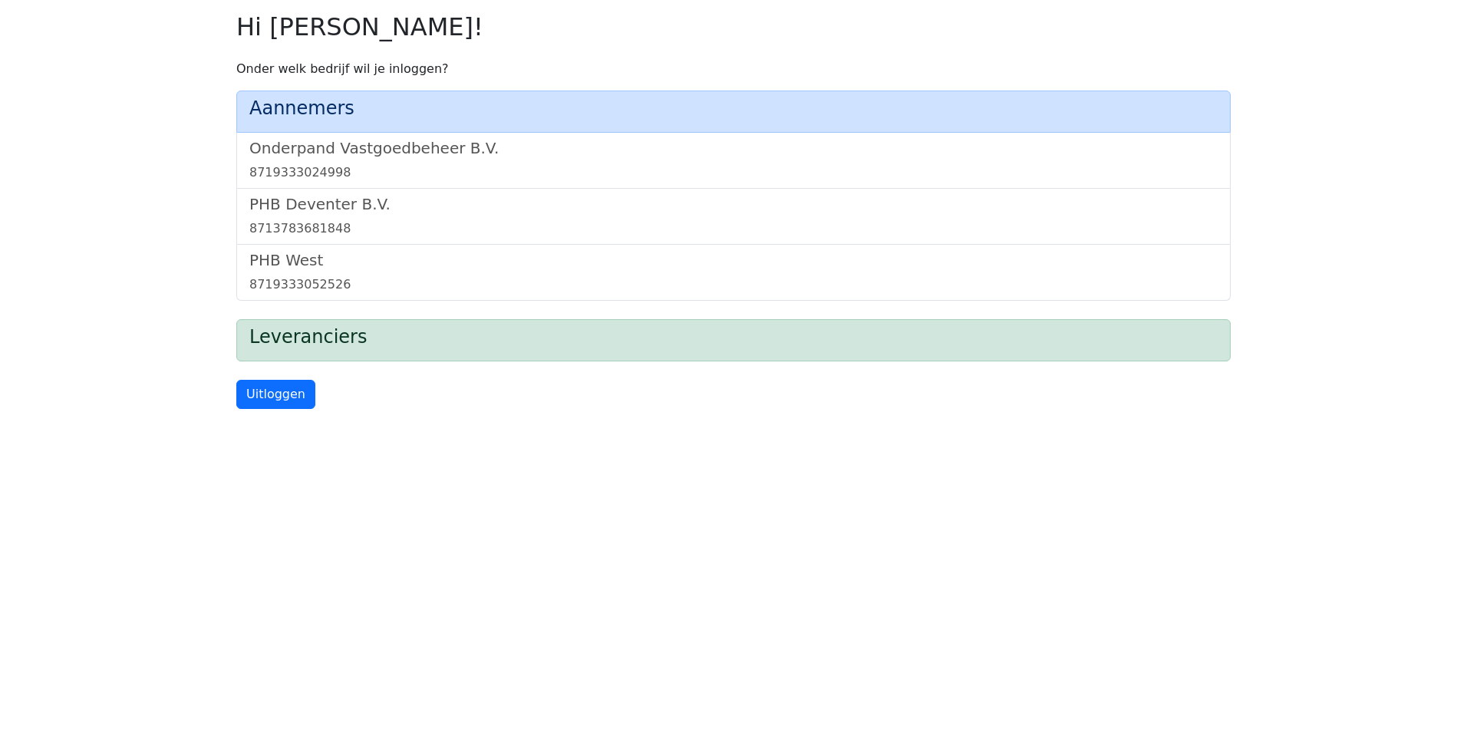  Describe the element at coordinates (734, 216) in the screenshot. I see `a: PHB Deventer B.V.8713783681848` at that location.